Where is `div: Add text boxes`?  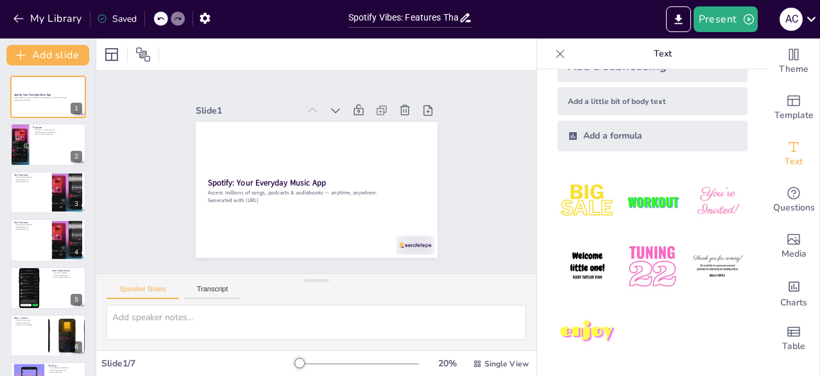
div: Add text boxes is located at coordinates (794, 154).